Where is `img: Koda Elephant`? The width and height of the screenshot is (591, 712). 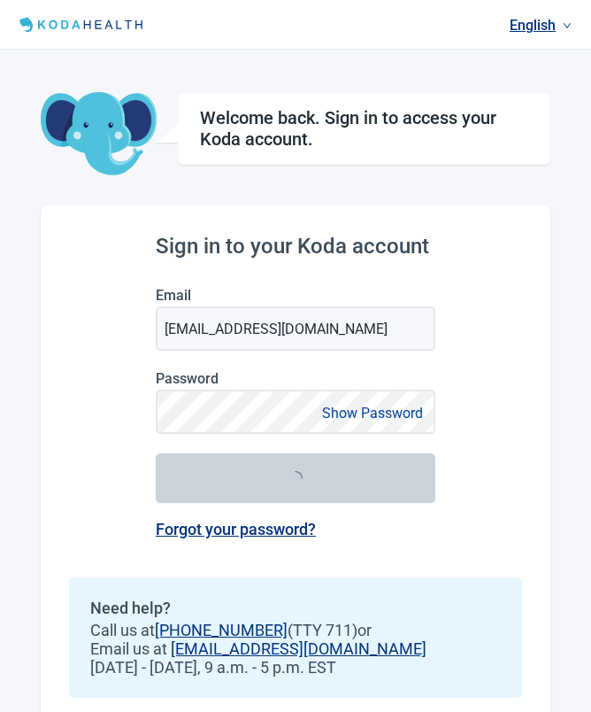
img: Koda Elephant is located at coordinates (98, 135).